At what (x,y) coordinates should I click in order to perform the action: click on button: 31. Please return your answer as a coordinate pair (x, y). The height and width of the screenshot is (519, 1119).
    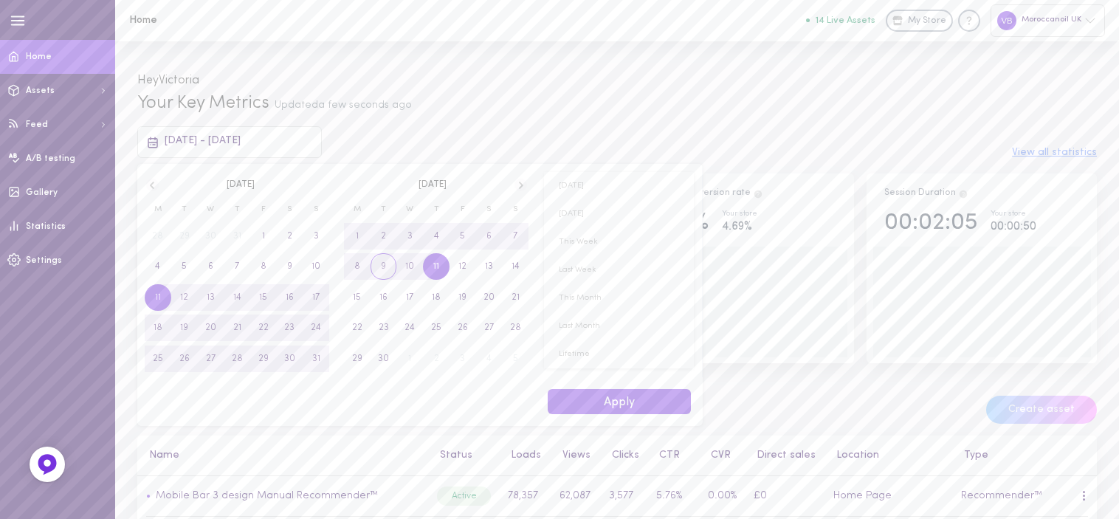
    Looking at the image, I should click on (316, 359).